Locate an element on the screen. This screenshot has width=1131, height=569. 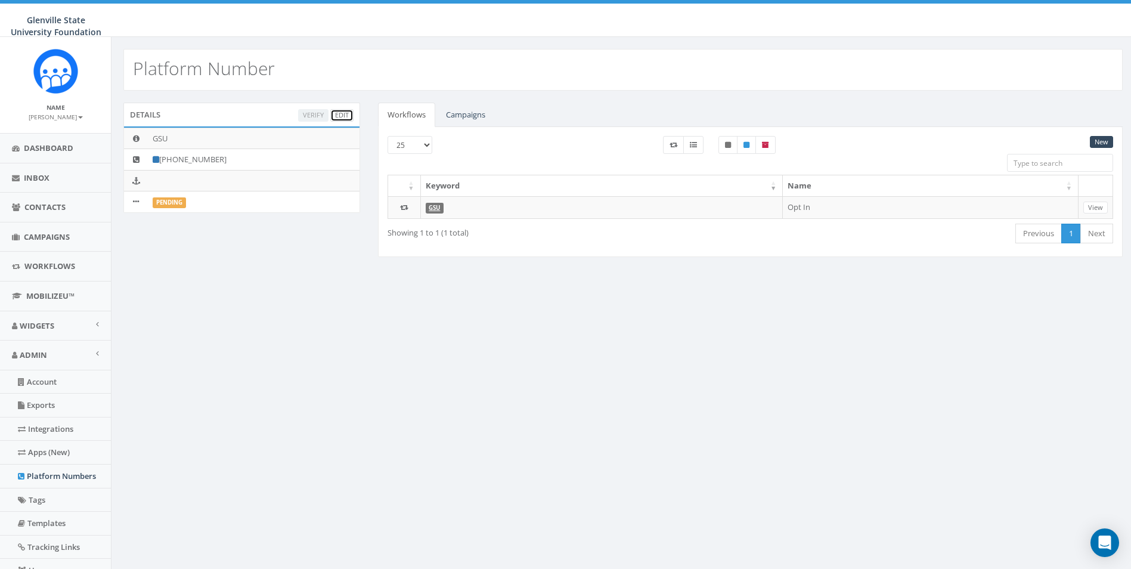
small: Name is located at coordinates (55, 107).